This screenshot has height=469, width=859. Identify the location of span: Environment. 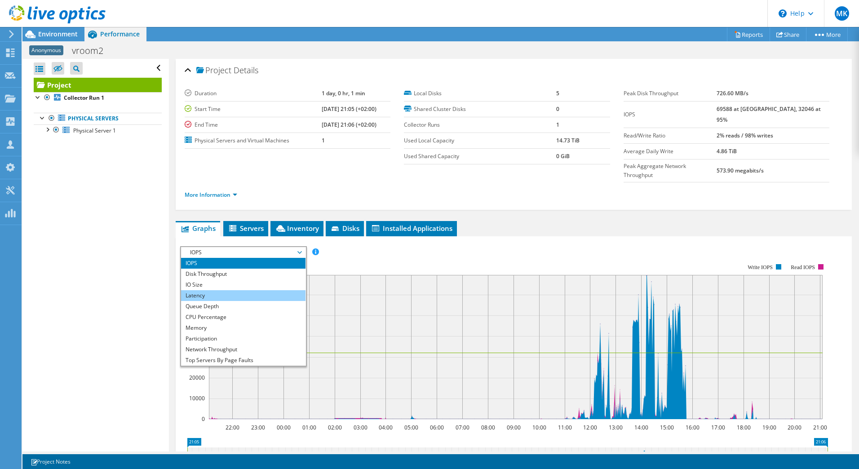
(58, 34).